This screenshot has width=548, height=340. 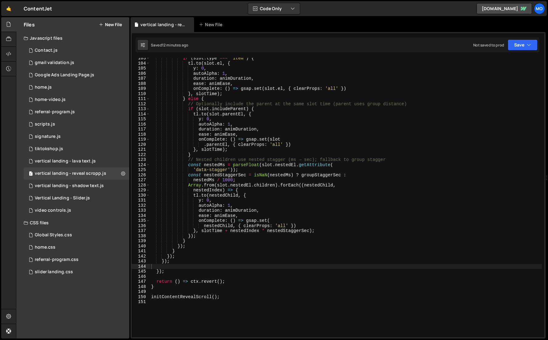 What do you see at coordinates (73, 38) in the screenshot?
I see `div: Javascript files` at bounding box center [73, 38].